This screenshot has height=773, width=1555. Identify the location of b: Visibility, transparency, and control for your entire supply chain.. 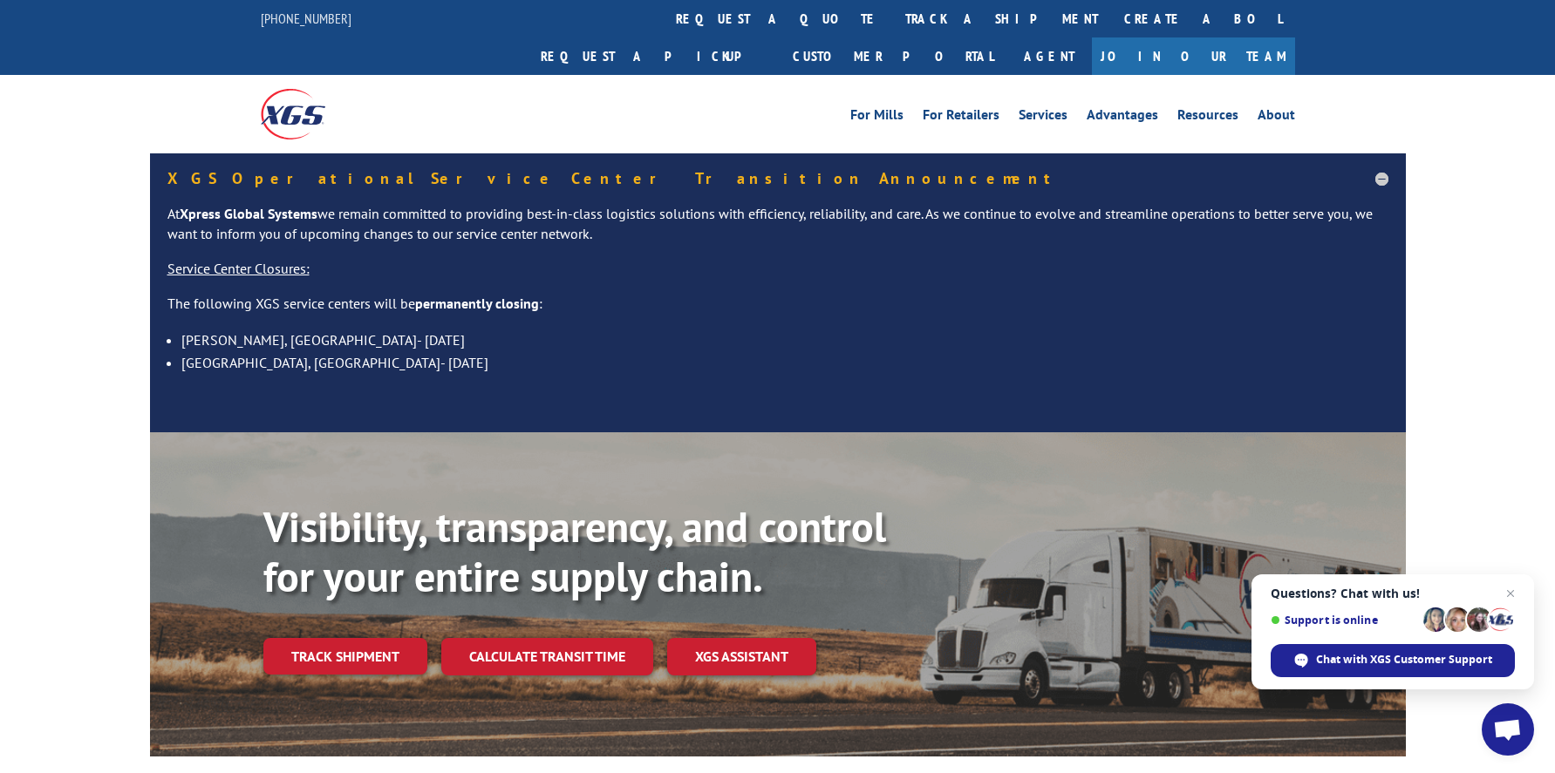
(575, 552).